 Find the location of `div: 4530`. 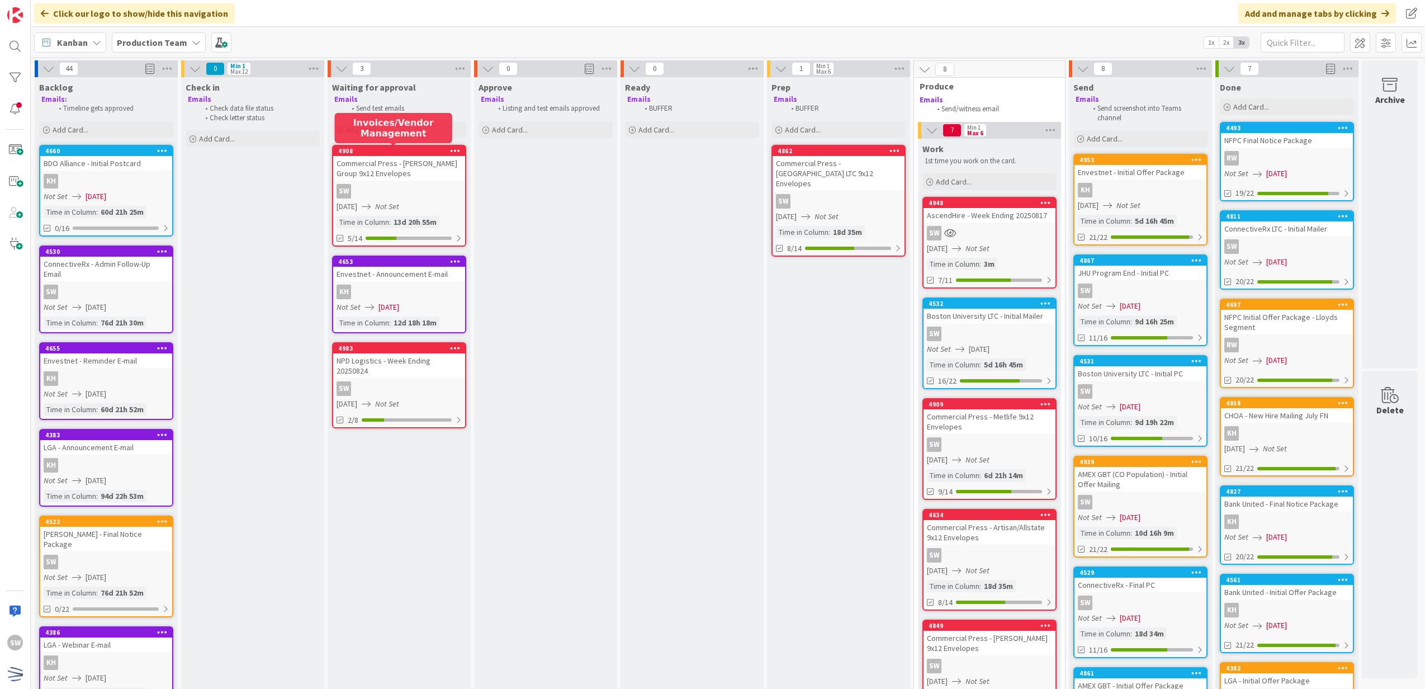

div: 4530 is located at coordinates (108, 251).